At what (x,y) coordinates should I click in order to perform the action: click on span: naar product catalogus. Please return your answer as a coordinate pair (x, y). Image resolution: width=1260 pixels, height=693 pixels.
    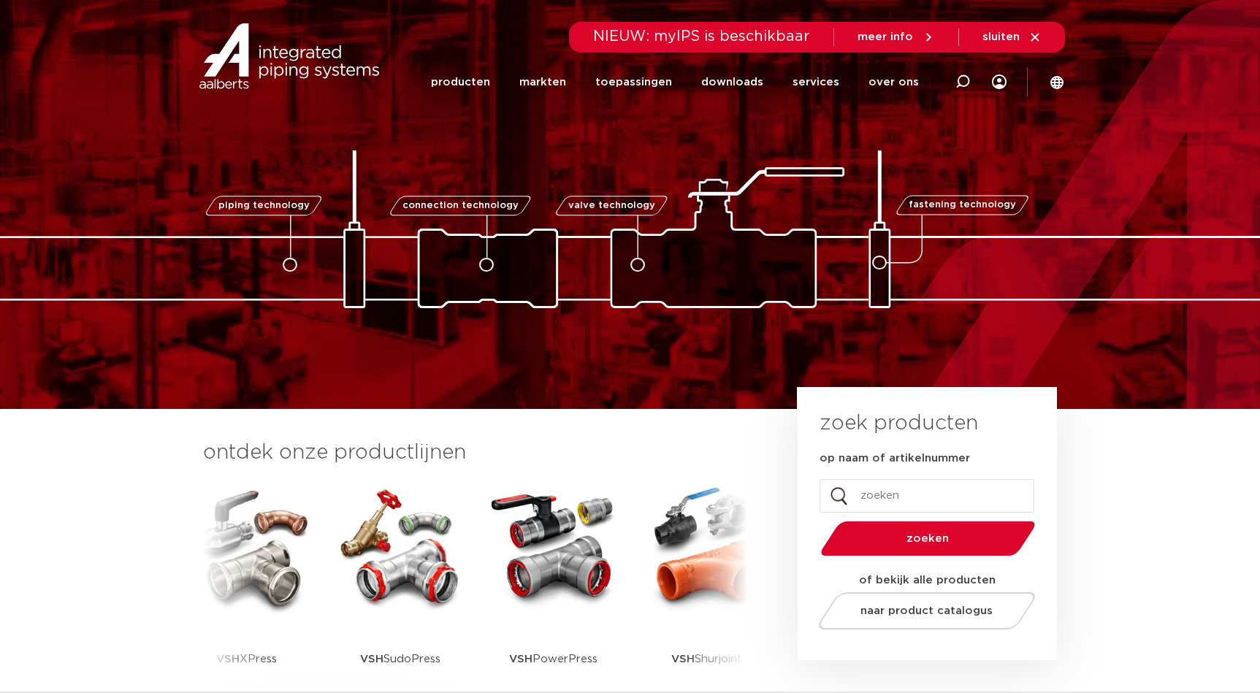
    Looking at the image, I should click on (926, 611).